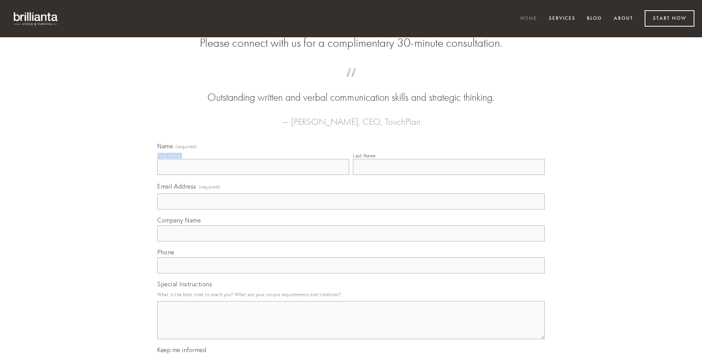 This screenshot has width=702, height=357. Describe the element at coordinates (185, 284) in the screenshot. I see `span: Special Instructions` at that location.